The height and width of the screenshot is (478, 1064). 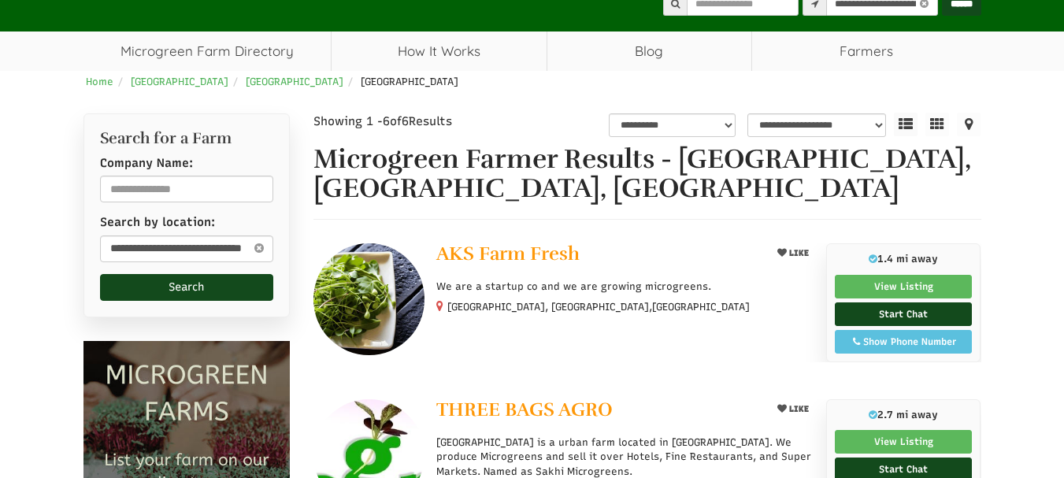 I want to click on span: THREE BAGS AGRO, so click(x=525, y=410).